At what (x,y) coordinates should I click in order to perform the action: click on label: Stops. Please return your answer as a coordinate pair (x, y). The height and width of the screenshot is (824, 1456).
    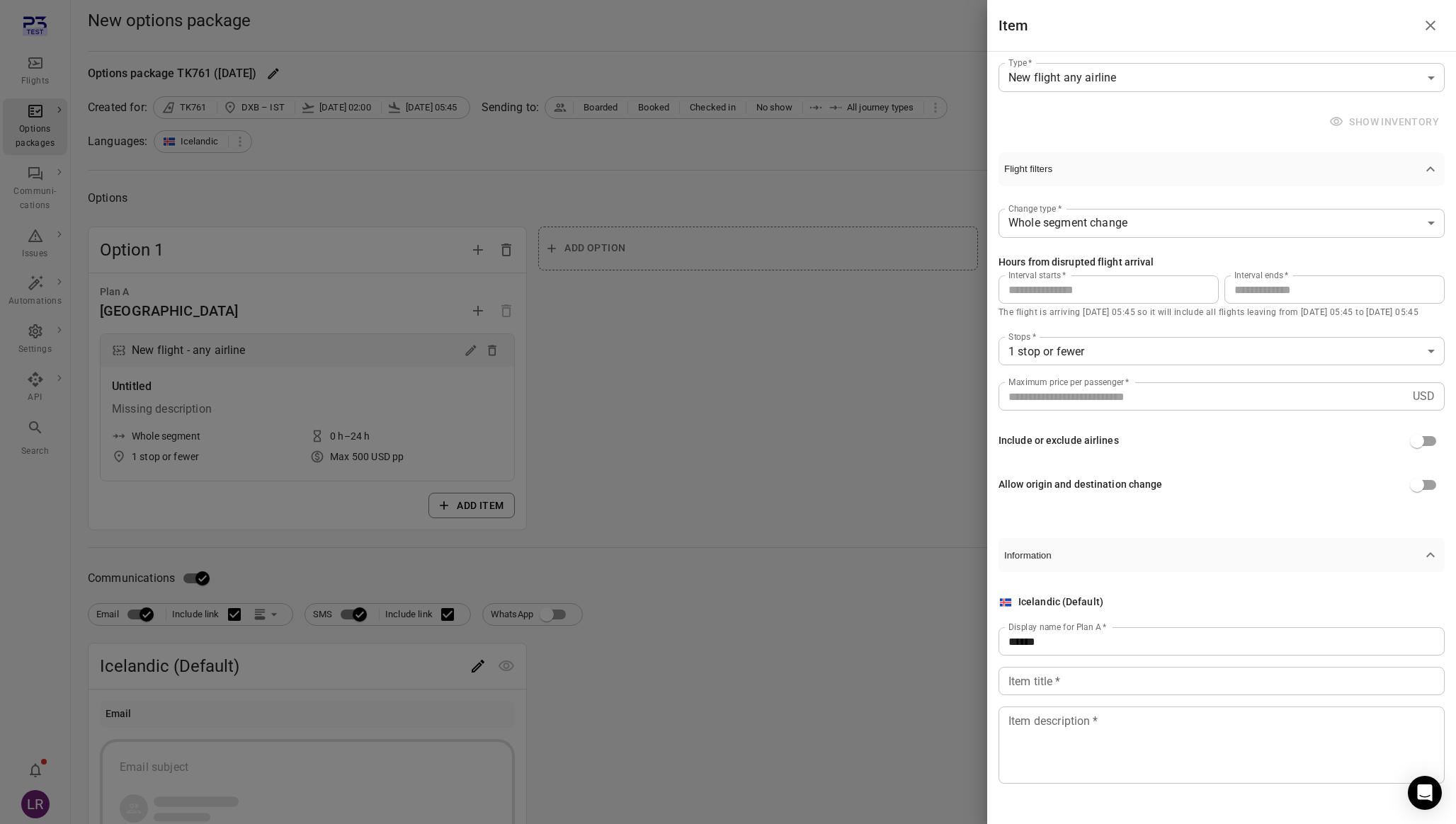
    Looking at the image, I should click on (1022, 336).